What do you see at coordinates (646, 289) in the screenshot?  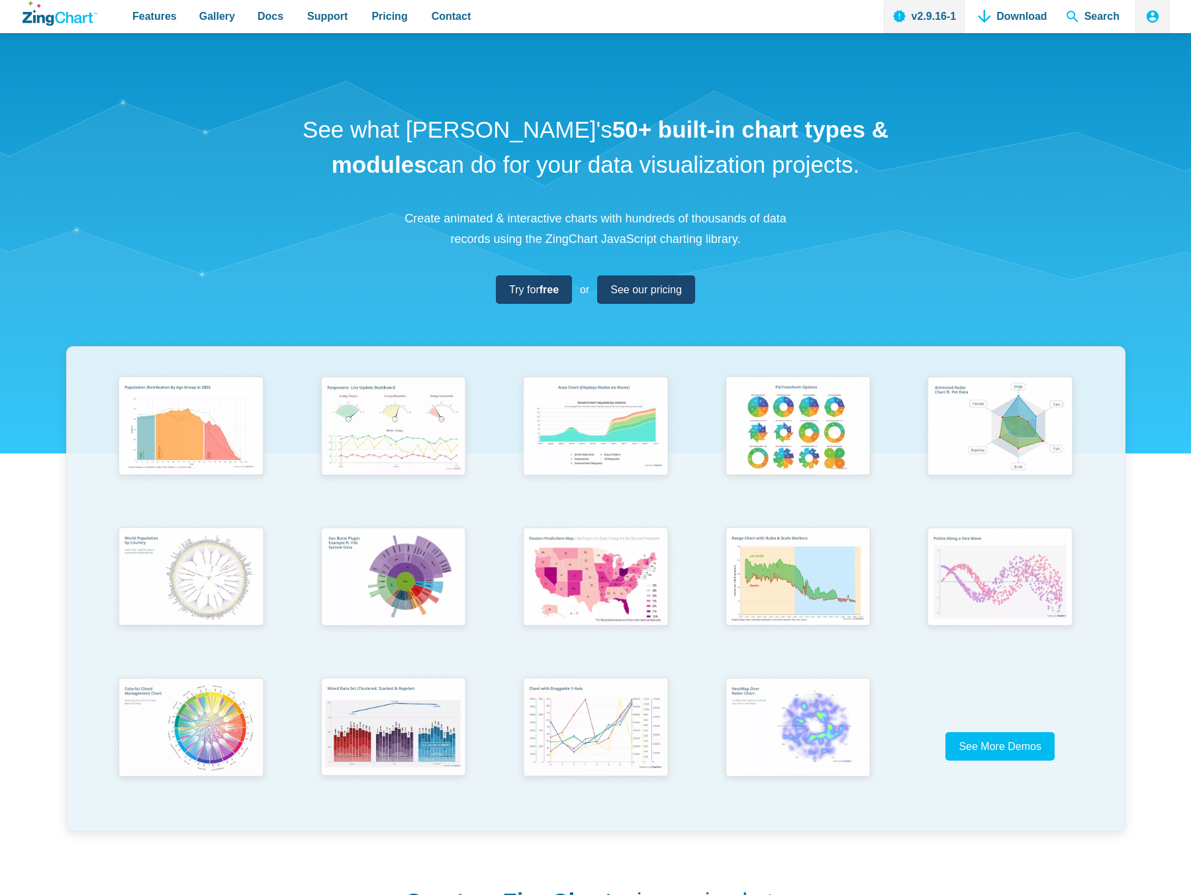 I see `a: See our pricing` at bounding box center [646, 289].